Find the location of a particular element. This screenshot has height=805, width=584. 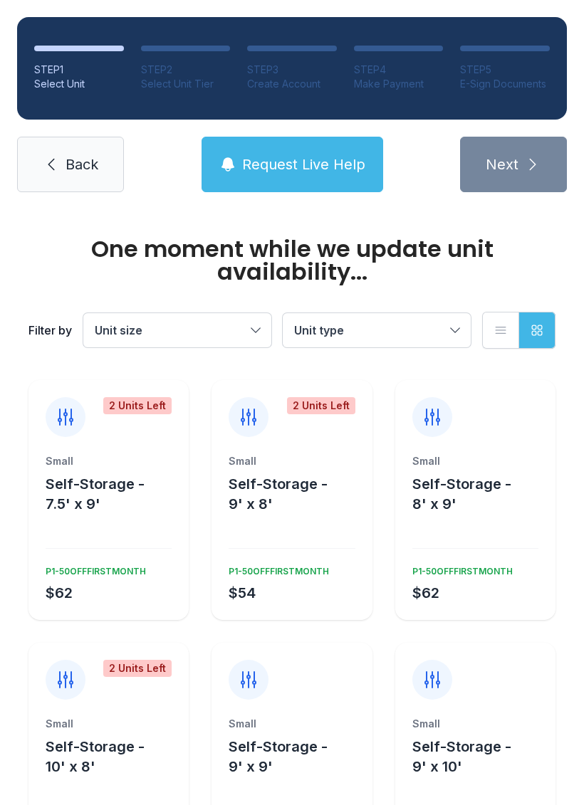

div: STEP 3 is located at coordinates (292, 70).